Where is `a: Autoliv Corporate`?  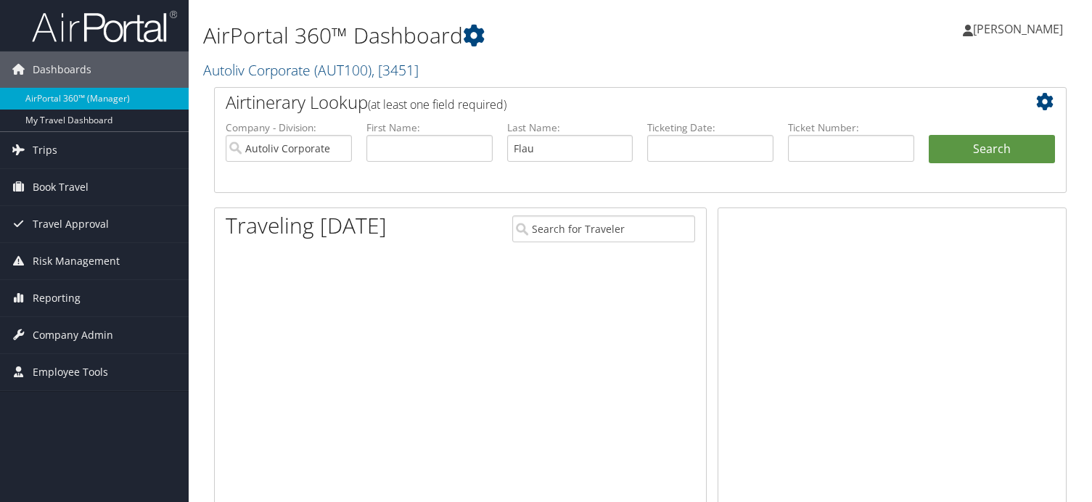 a: Autoliv Corporate is located at coordinates (311, 70).